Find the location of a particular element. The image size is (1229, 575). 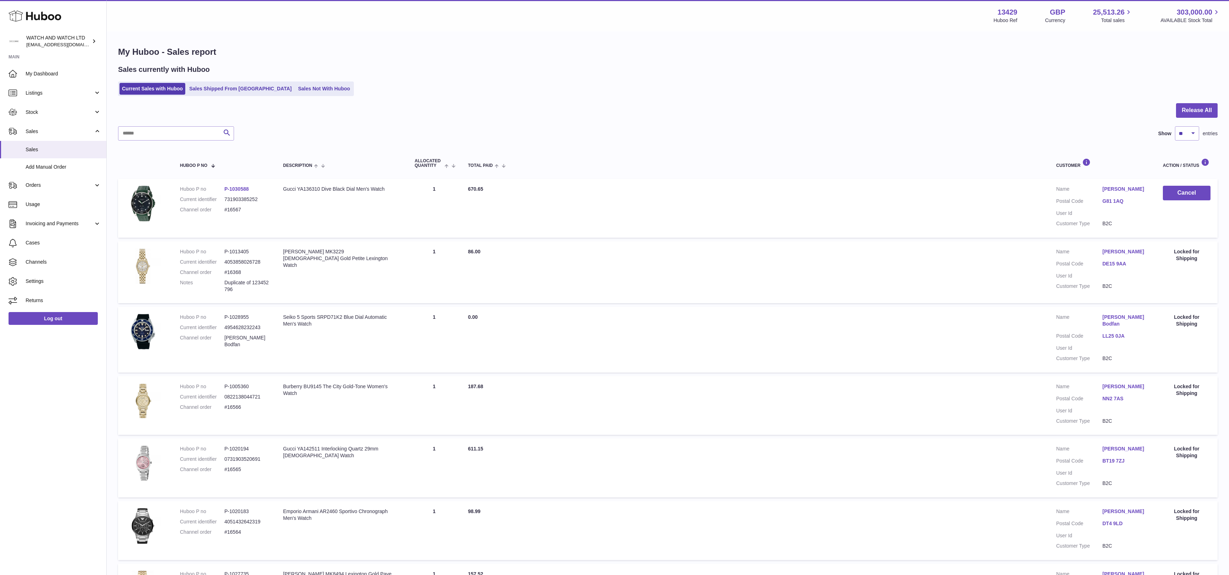

span: Orders is located at coordinates (59, 185).